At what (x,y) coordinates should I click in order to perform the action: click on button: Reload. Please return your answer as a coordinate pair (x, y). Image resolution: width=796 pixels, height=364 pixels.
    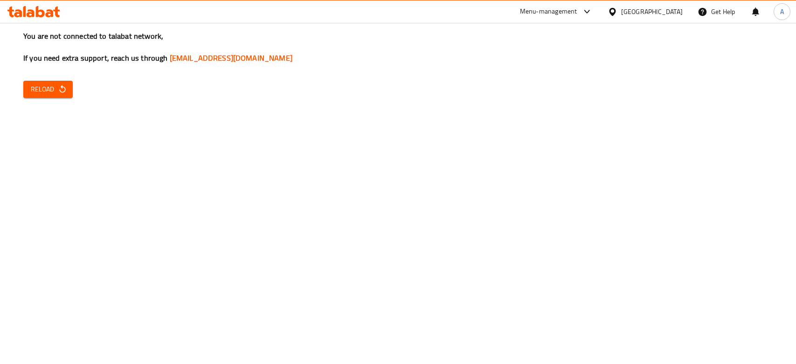
    Looking at the image, I should click on (48, 89).